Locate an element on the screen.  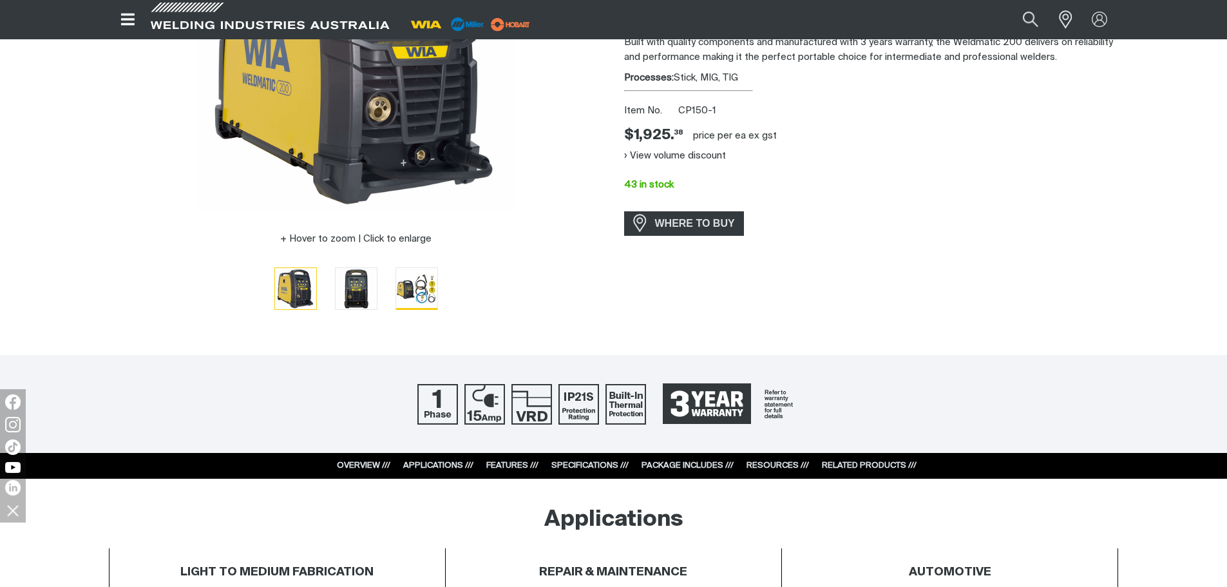
input: Product name or item number... is located at coordinates (1022, 19).